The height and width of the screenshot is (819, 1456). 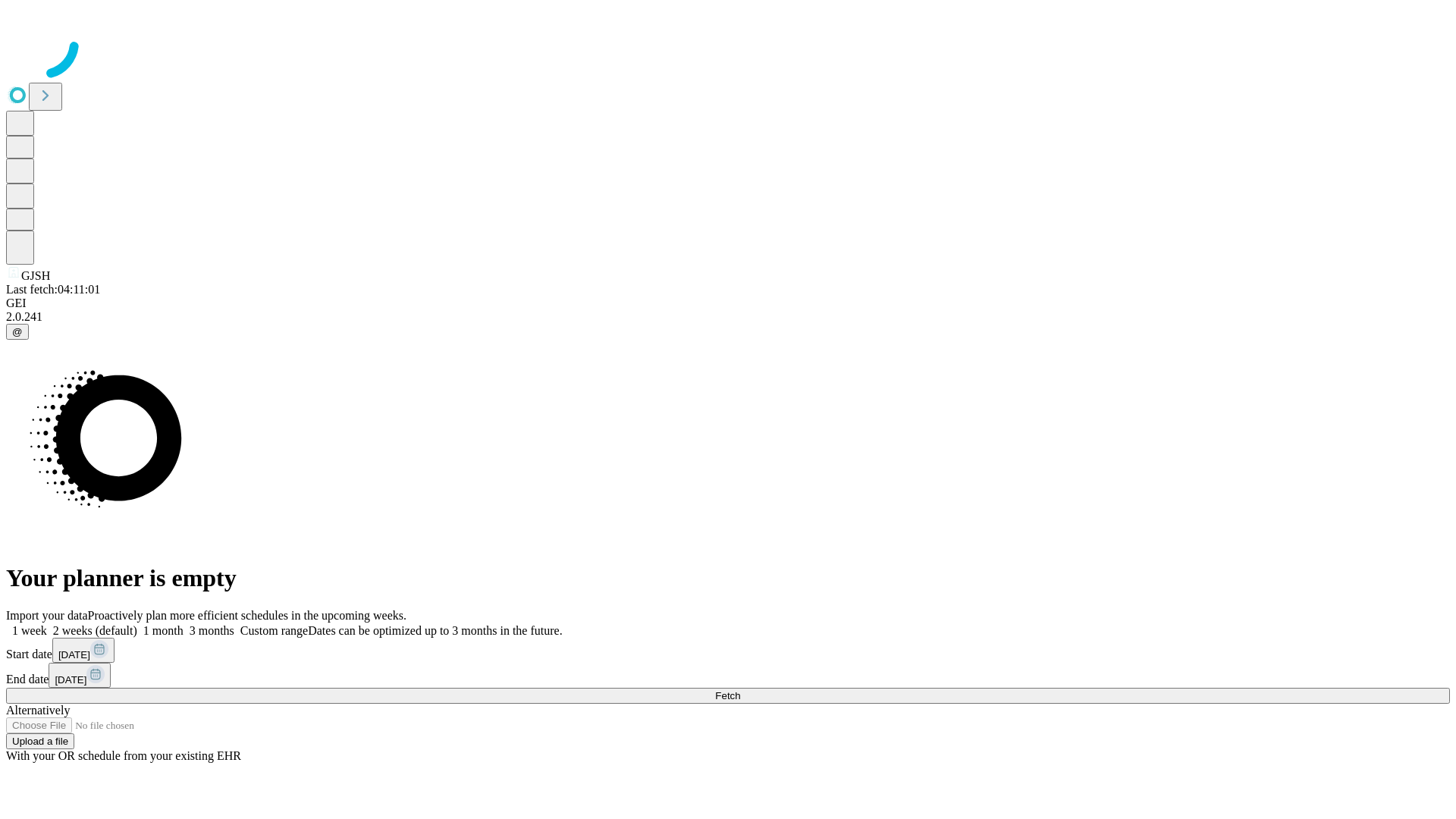 What do you see at coordinates (47, 615) in the screenshot?
I see `span: Import your data` at bounding box center [47, 615].